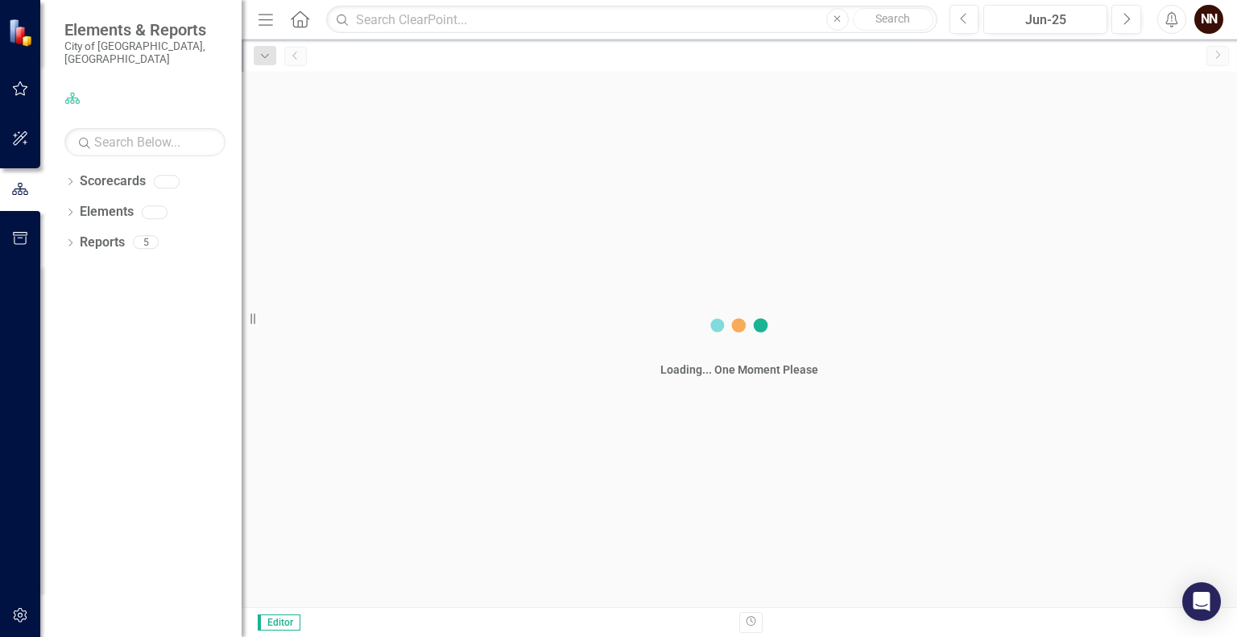  What do you see at coordinates (145, 30) in the screenshot?
I see `span: Elements & Reports` at bounding box center [145, 30].